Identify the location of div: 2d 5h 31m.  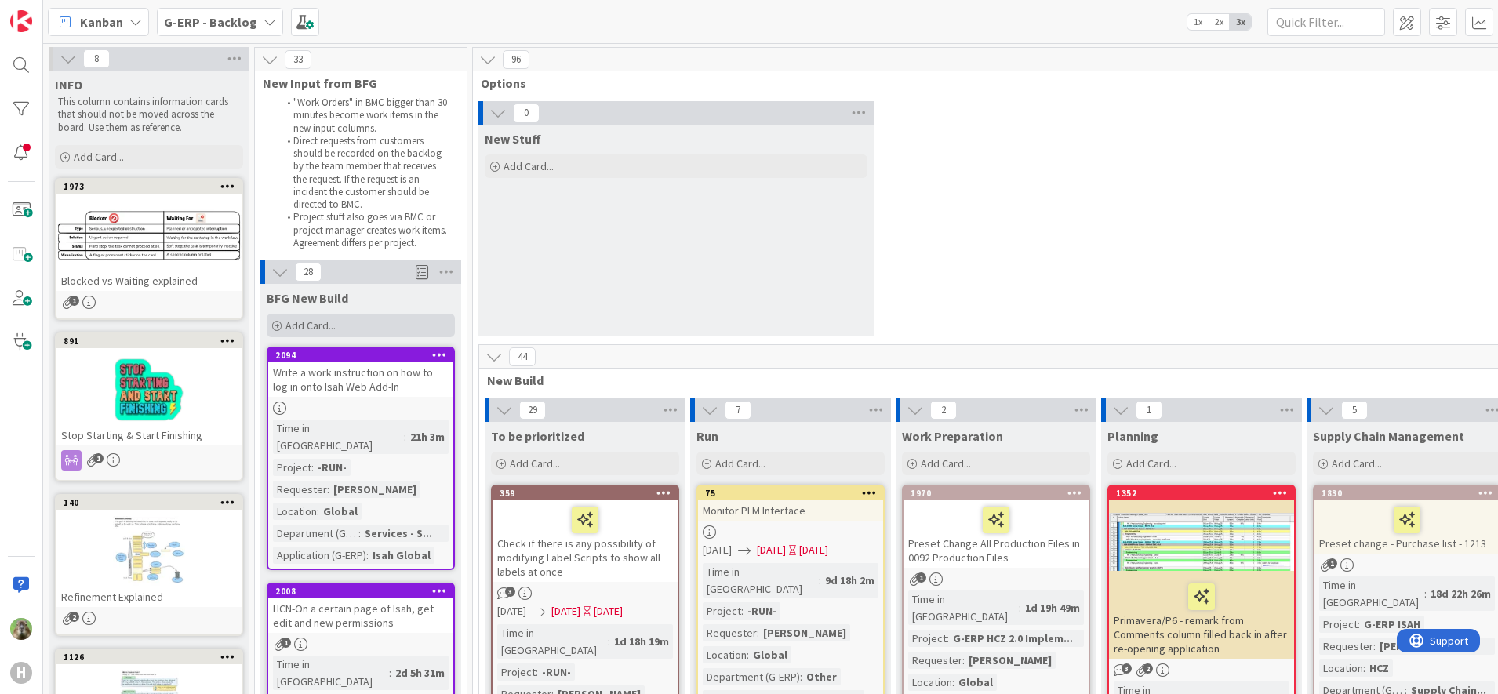
(420, 673).